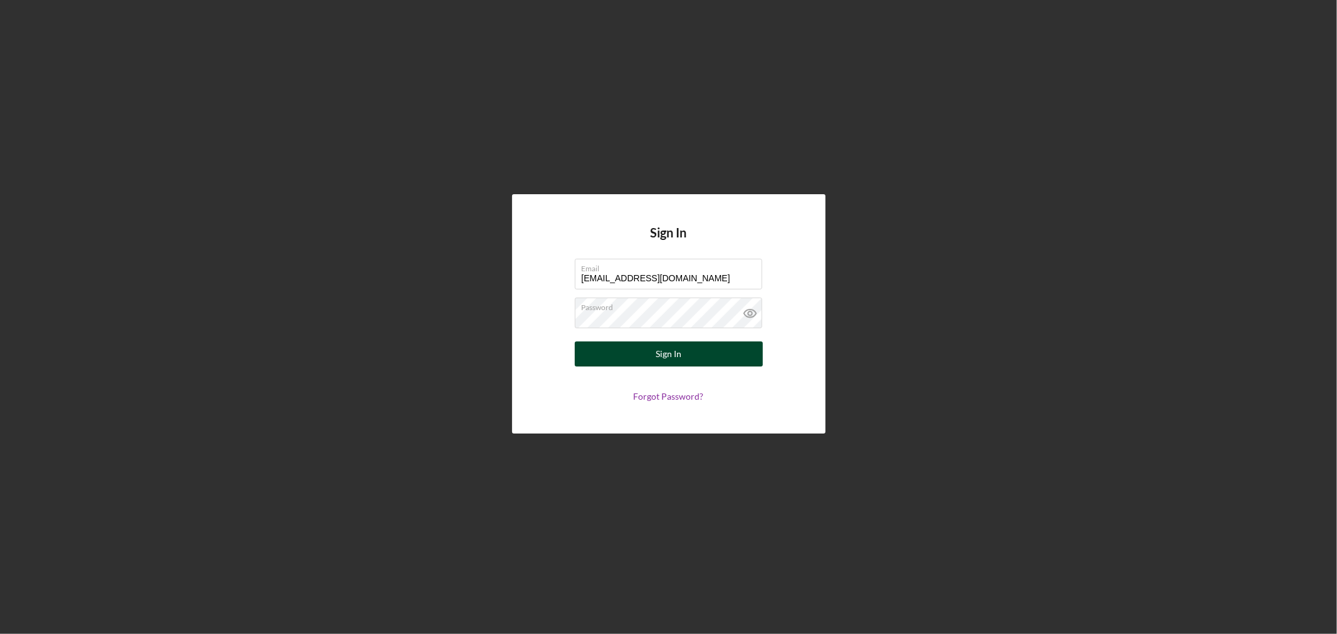 The image size is (1337, 634). I want to click on h4: Sign In, so click(669, 242).